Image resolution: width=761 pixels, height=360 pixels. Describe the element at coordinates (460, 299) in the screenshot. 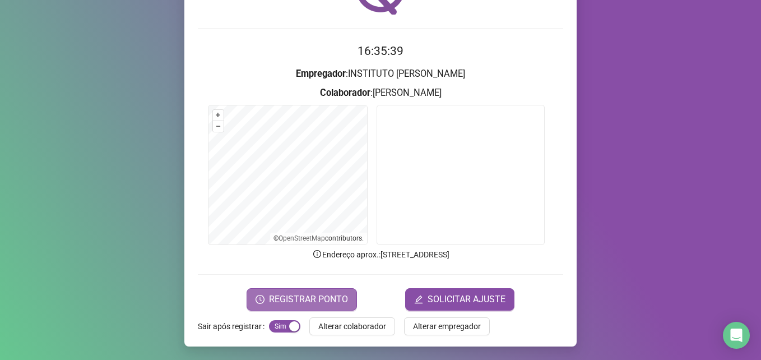

I see `button: editSOLICITAR AJUSTE` at that location.